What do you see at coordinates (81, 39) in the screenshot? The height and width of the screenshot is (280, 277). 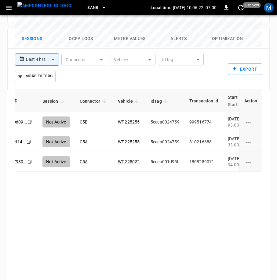 I see `button: Ocpp logs` at bounding box center [81, 39].